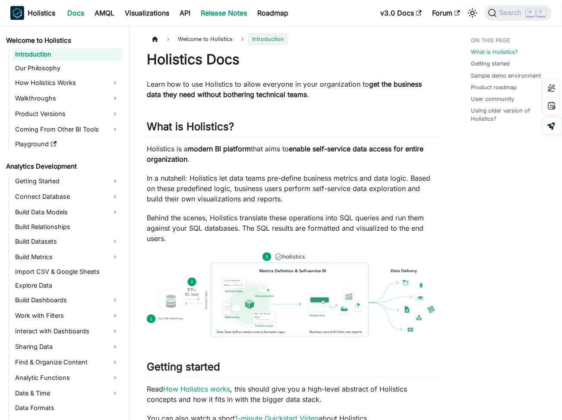 The image size is (562, 420). What do you see at coordinates (292, 129) in the screenshot?
I see `h2: What is Holistics?` at bounding box center [292, 129].